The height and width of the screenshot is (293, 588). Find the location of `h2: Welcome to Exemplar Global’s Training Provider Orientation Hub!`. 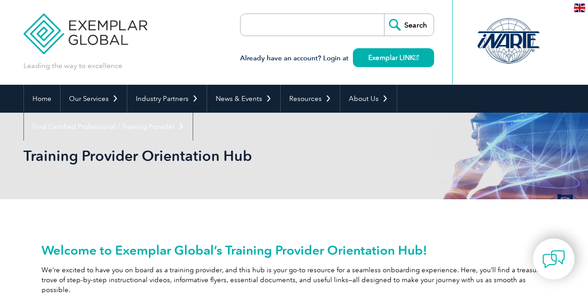

h2: Welcome to Exemplar Global’s Training Provider Orientation Hub! is located at coordinates (294, 250).